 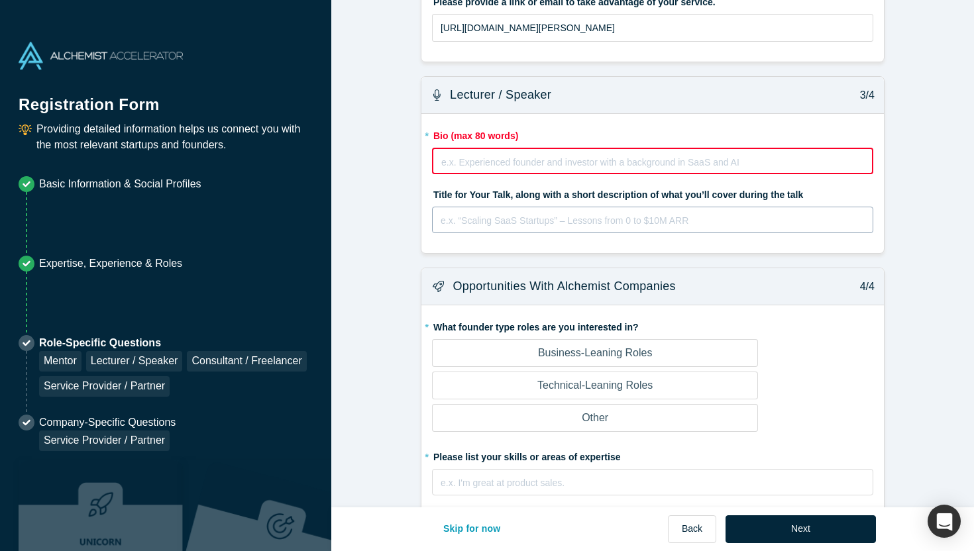 I want to click on h3: Opportunities with Alchemist companies, so click(x=564, y=286).